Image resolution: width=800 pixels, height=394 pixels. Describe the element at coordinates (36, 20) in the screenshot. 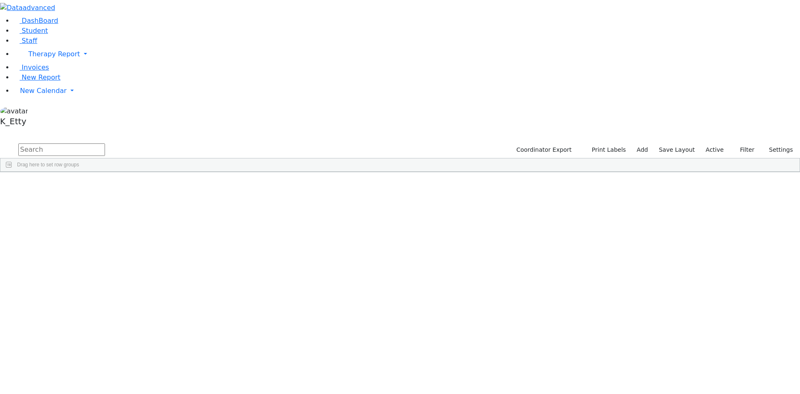

I see `a: DashBoard` at that location.